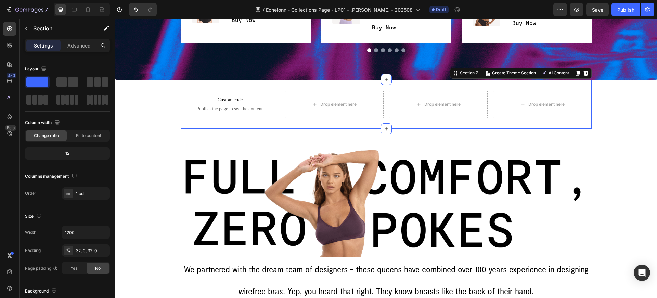  Describe the element at coordinates (33, 251) in the screenshot. I see `div: Padding` at that location.